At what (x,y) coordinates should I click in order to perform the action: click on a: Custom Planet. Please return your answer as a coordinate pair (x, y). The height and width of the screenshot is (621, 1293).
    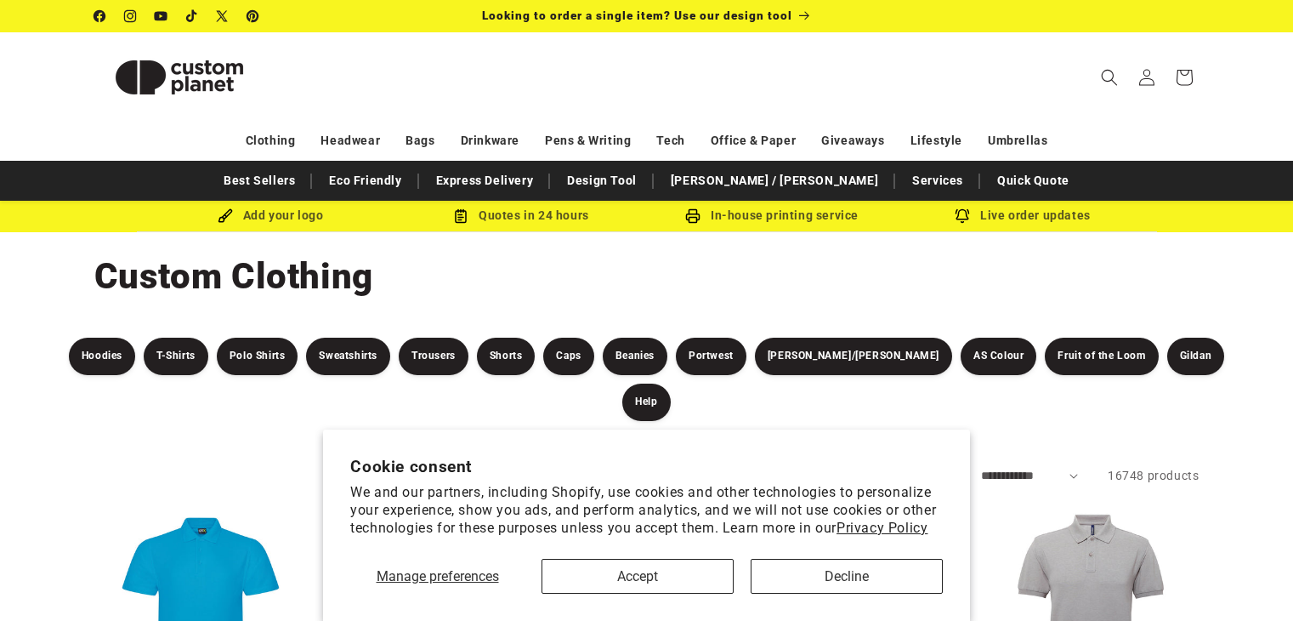
    Looking at the image, I should click on (179, 77).